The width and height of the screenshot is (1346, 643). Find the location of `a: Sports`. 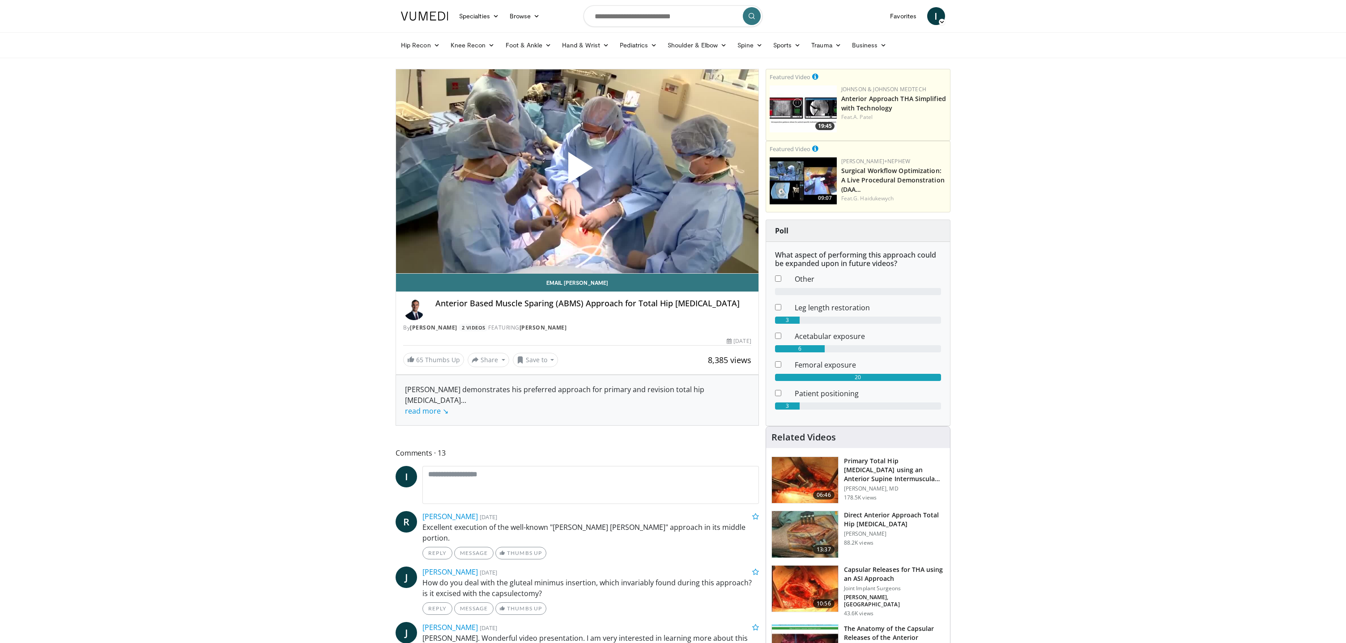

a: Sports is located at coordinates (787, 45).